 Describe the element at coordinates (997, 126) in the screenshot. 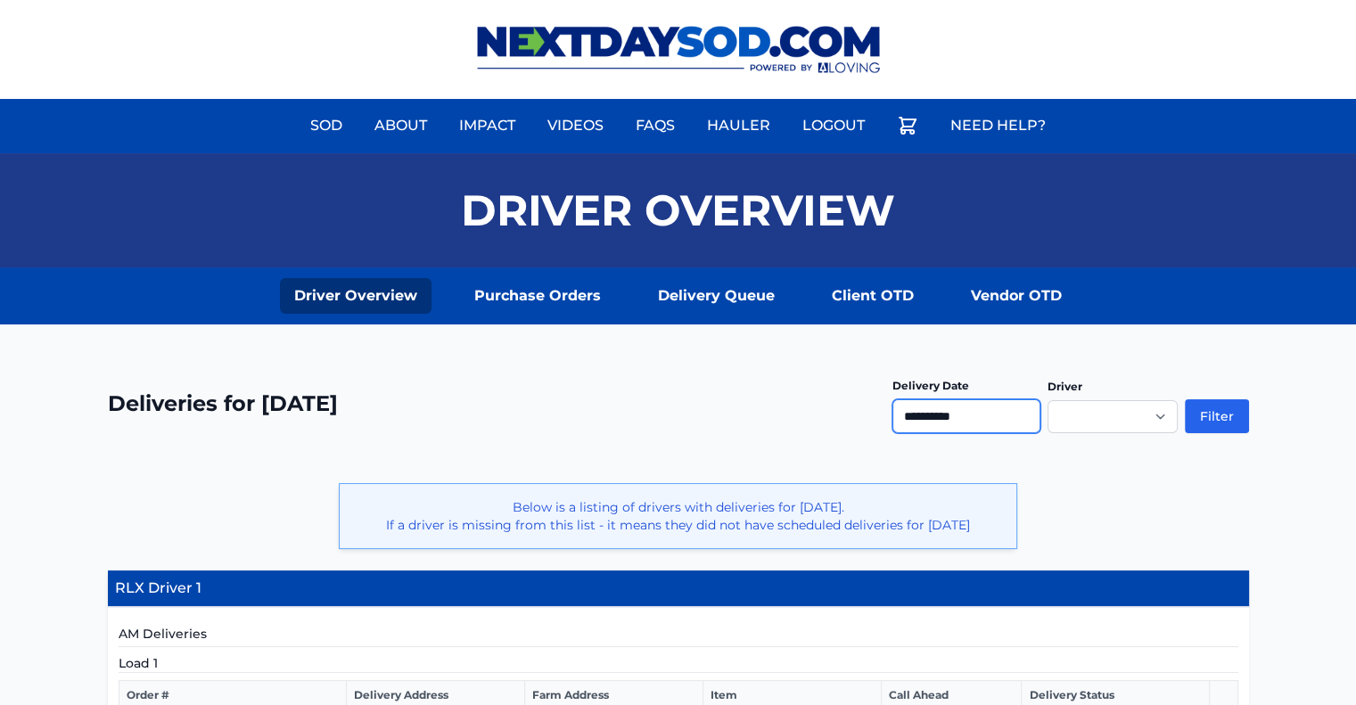

I see `a: Need Help?` at that location.